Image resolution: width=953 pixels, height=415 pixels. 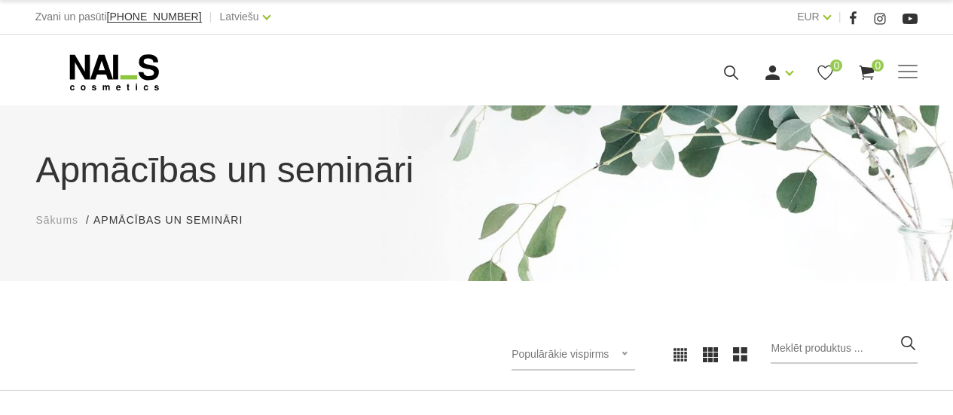 What do you see at coordinates (57, 220) in the screenshot?
I see `span: Sākums` at bounding box center [57, 220].